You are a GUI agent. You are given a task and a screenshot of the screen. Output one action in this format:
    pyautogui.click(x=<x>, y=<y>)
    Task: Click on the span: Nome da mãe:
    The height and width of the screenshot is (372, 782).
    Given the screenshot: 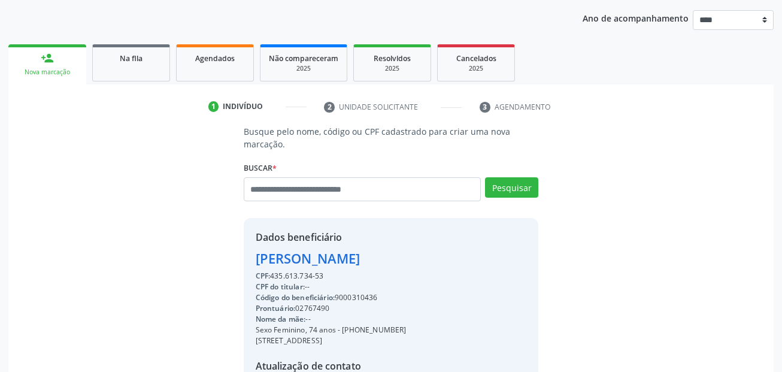 What is the action you would take?
    pyautogui.click(x=281, y=318)
    